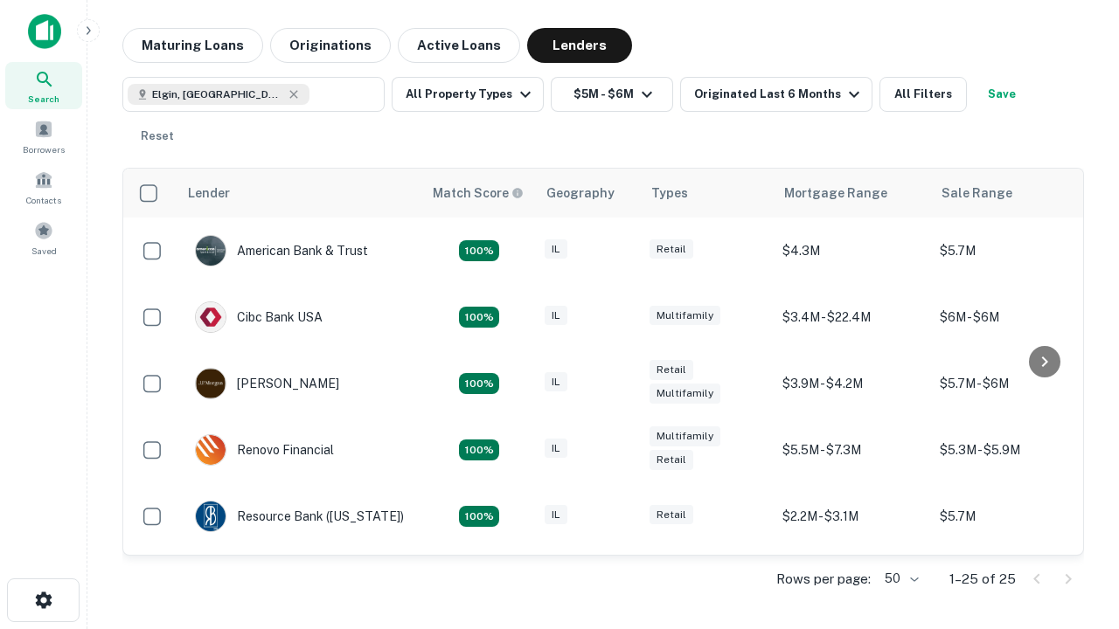 The image size is (1119, 629). Describe the element at coordinates (852, 193) in the screenshot. I see `th: Mortgage Range` at that location.